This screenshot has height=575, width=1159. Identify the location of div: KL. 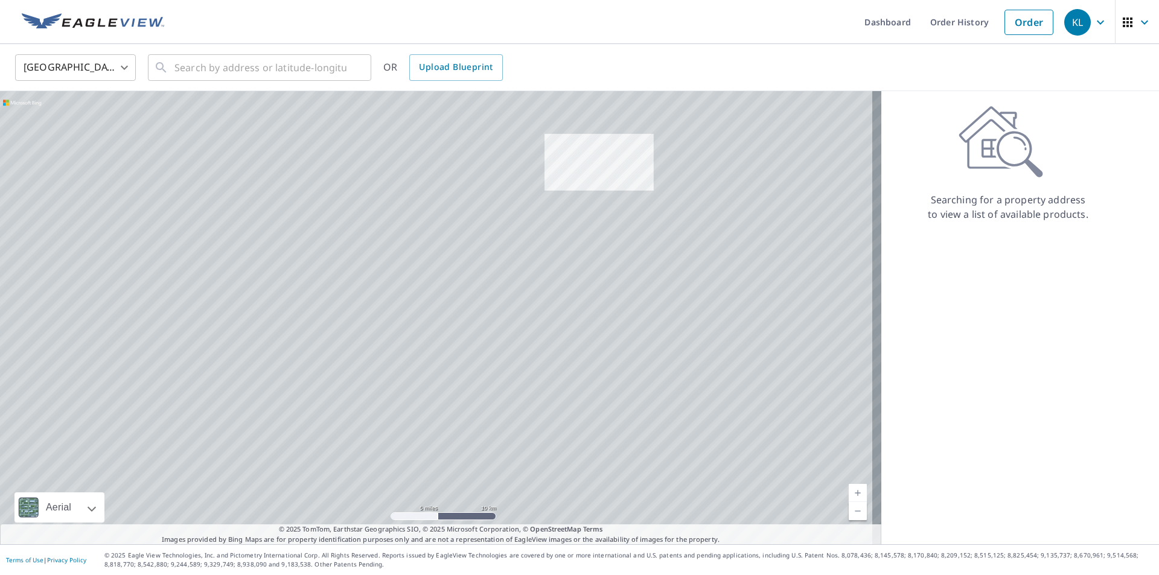
(1077, 22).